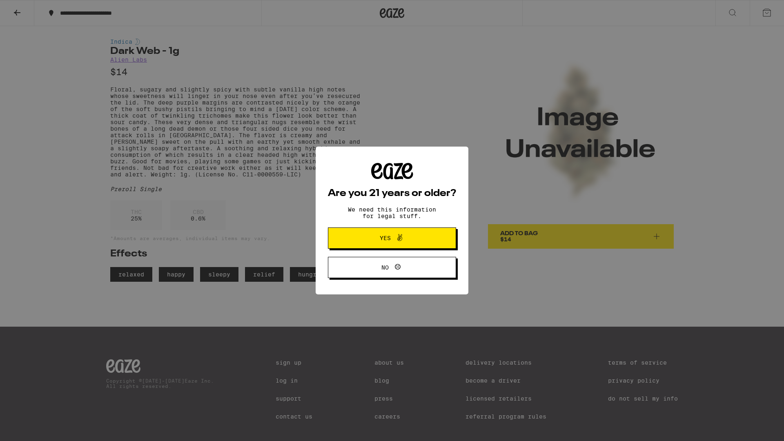 This screenshot has height=441, width=784. What do you see at coordinates (392, 267) in the screenshot?
I see `button: No` at bounding box center [392, 267].